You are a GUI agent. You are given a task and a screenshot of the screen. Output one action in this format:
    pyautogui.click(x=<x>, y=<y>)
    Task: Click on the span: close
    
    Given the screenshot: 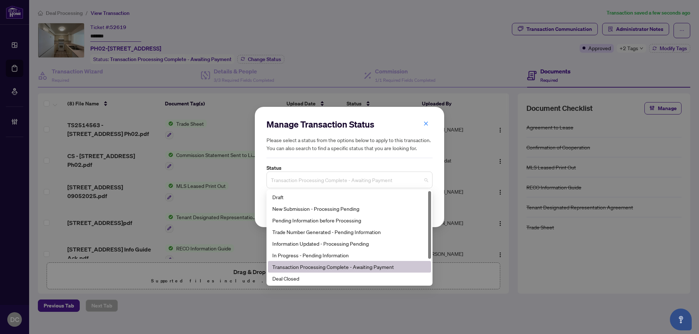 What is the action you would take?
    pyautogui.click(x=426, y=124)
    